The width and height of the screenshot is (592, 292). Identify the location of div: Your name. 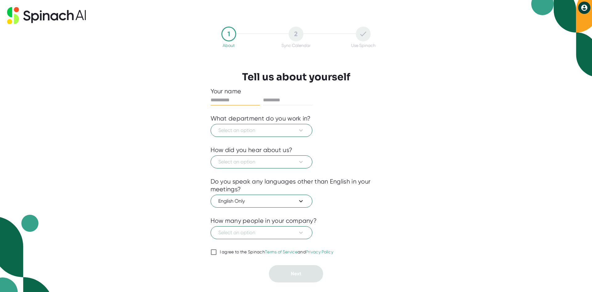
(296, 91).